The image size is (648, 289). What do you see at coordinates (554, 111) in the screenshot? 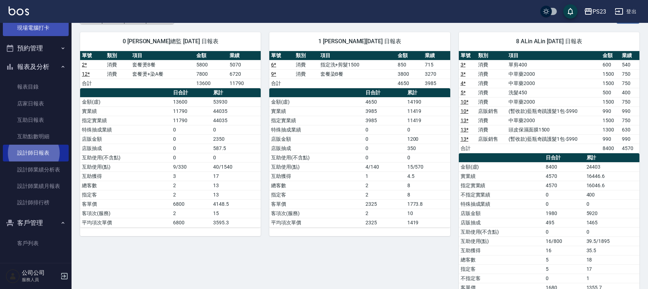
I see `td: (暫收款)藍瓶奇蹟護髮1包-$990` at bounding box center [554, 111].